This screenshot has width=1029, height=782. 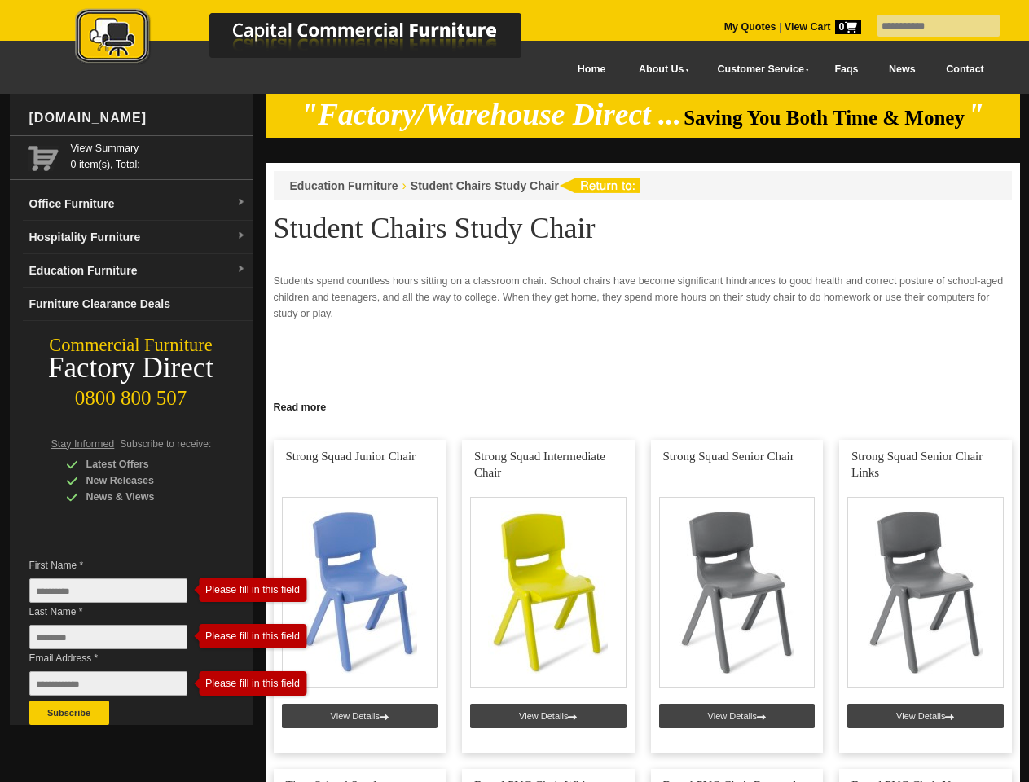 What do you see at coordinates (485, 186) in the screenshot?
I see `a: Student Chairs Study Chair` at bounding box center [485, 186].